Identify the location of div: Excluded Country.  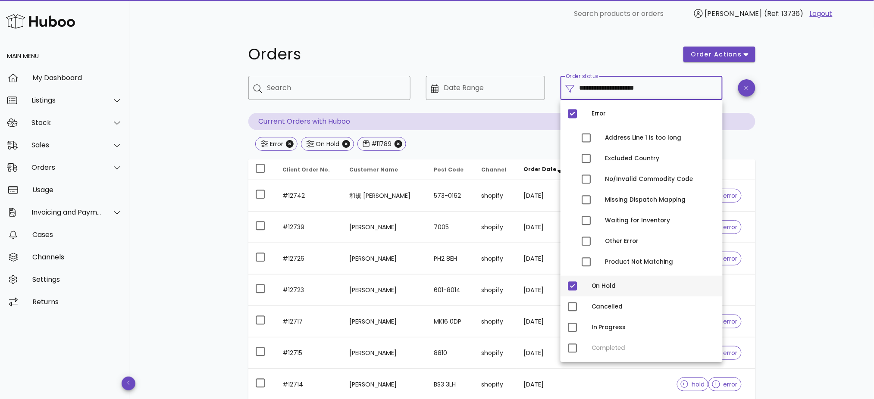
(660, 159).